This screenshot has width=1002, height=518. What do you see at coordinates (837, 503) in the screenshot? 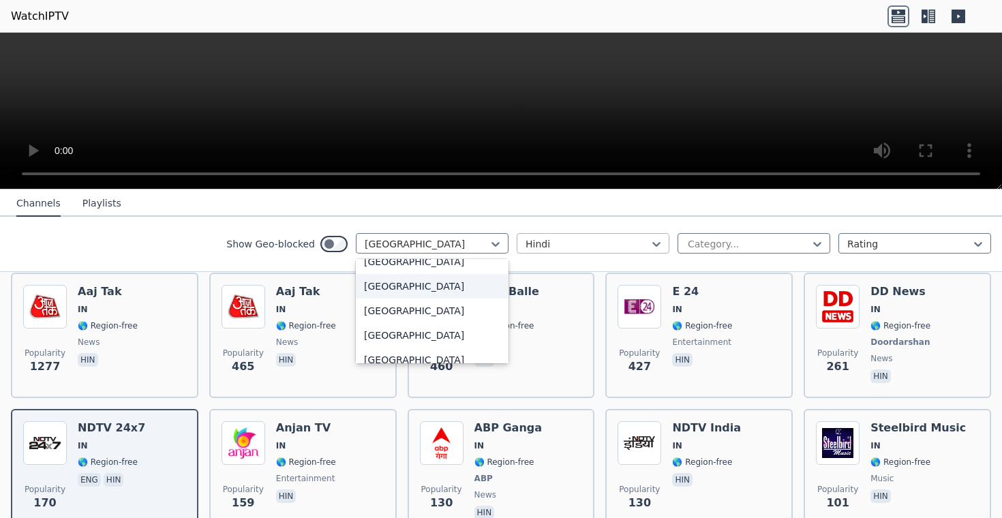
I see `span: 101` at bounding box center [837, 503].